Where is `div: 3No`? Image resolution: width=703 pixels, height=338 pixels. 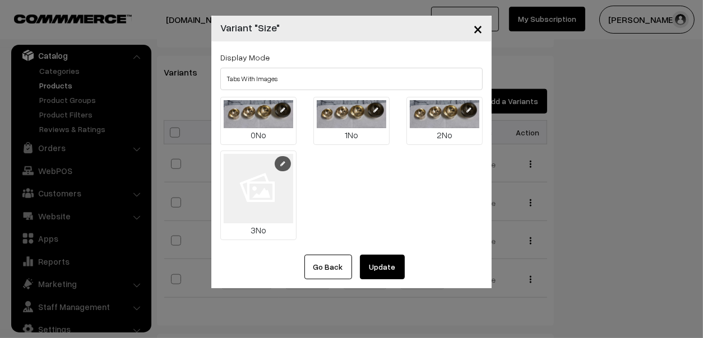
div: 3No is located at coordinates (258, 230).